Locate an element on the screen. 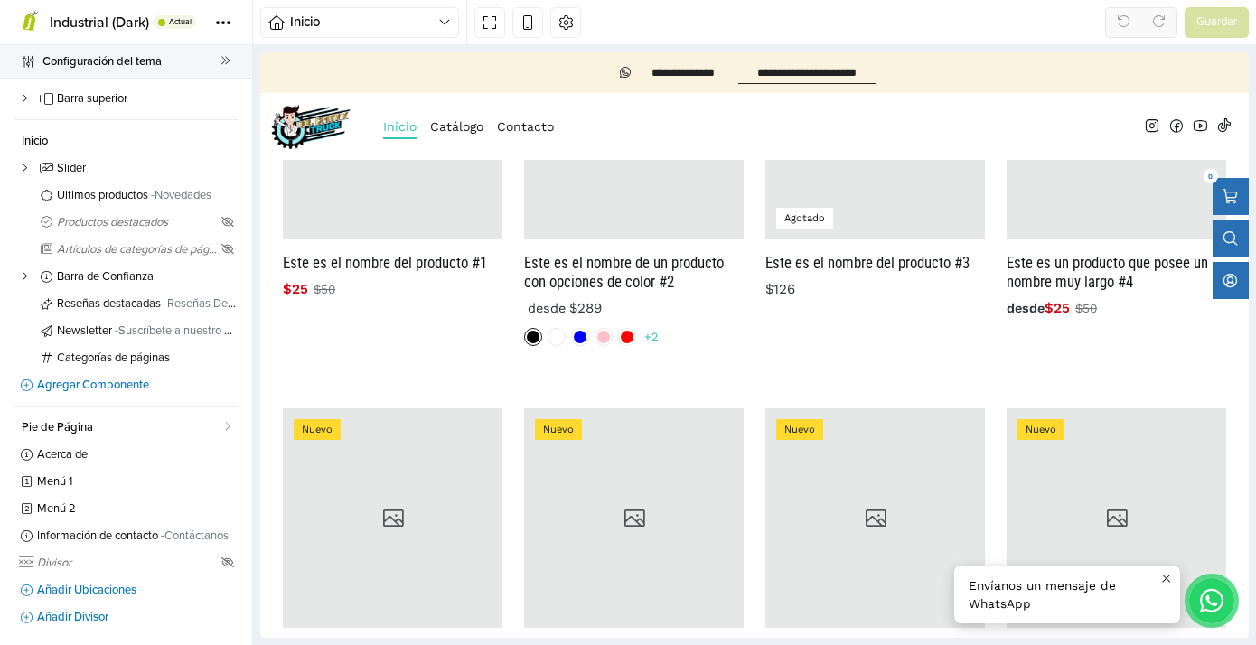 The width and height of the screenshot is (1256, 645). div: 0 is located at coordinates (950, 124).